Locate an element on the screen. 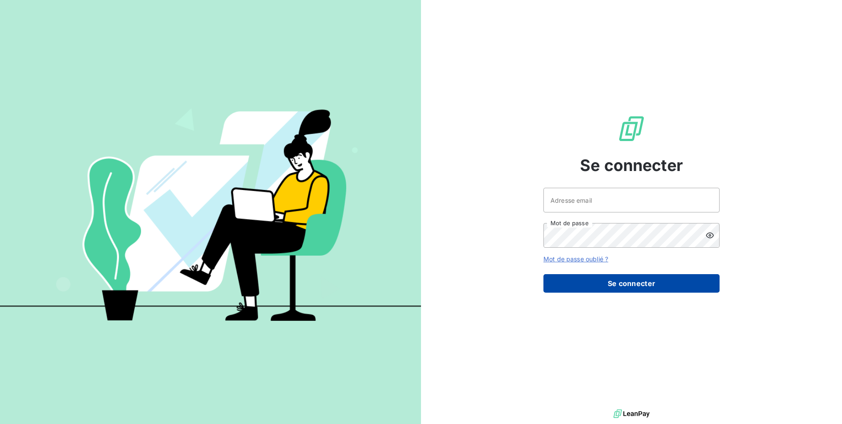 The height and width of the screenshot is (424, 842). img: Logo LeanPay is located at coordinates (632, 129).